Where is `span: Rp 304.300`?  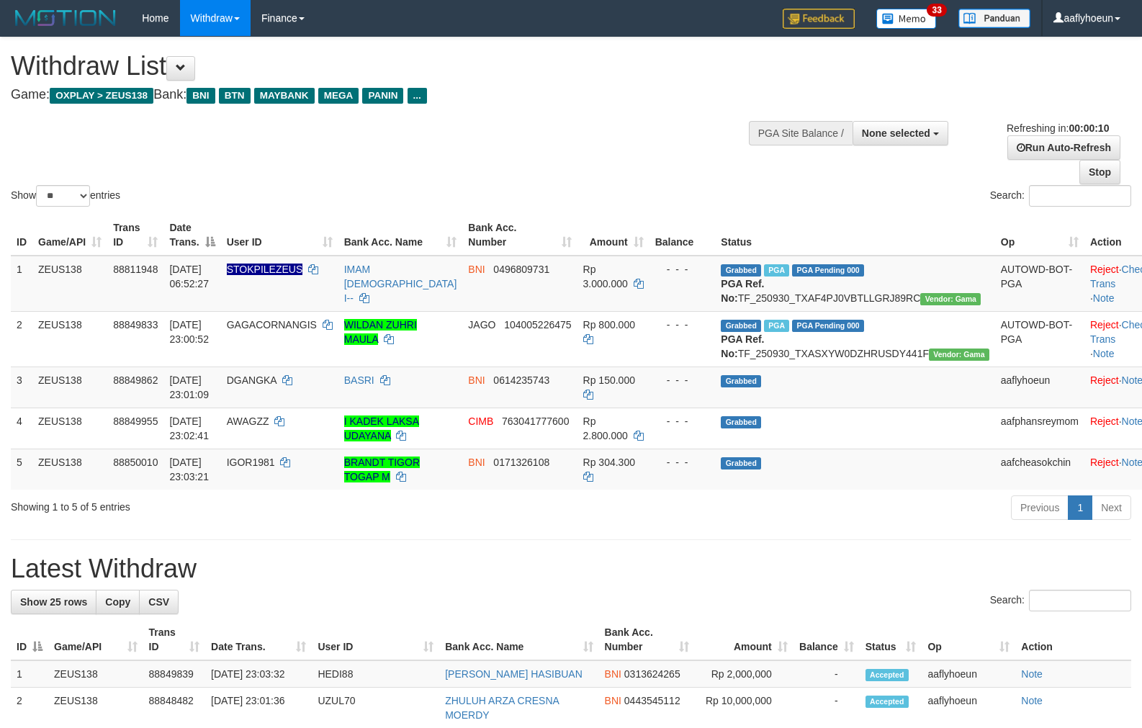 span: Rp 304.300 is located at coordinates (609, 462).